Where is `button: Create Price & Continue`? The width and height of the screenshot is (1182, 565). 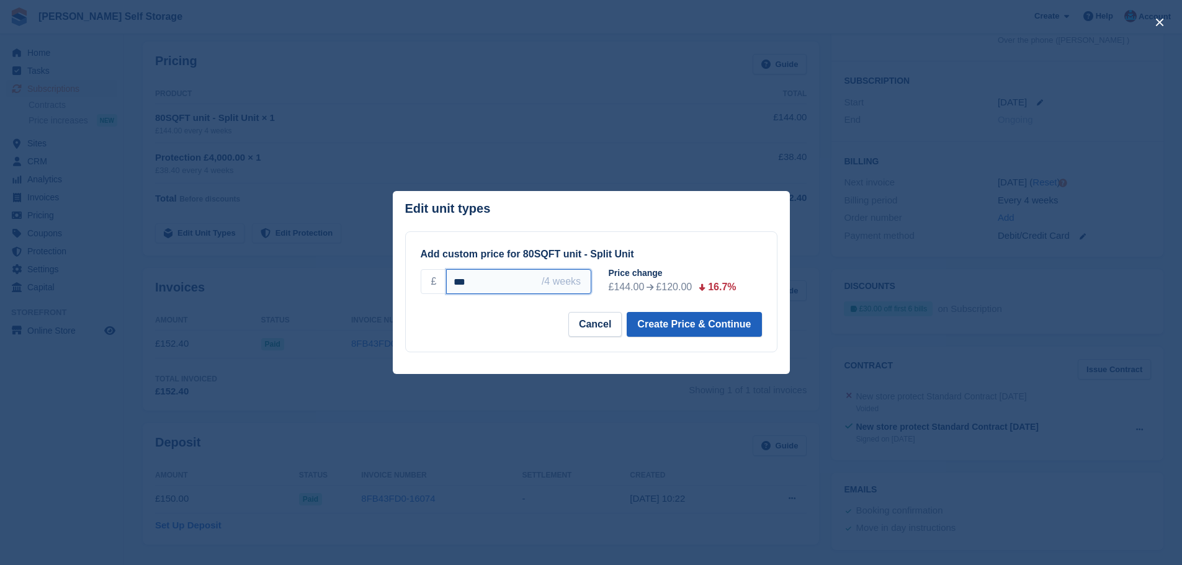
button: Create Price & Continue is located at coordinates (694, 324).